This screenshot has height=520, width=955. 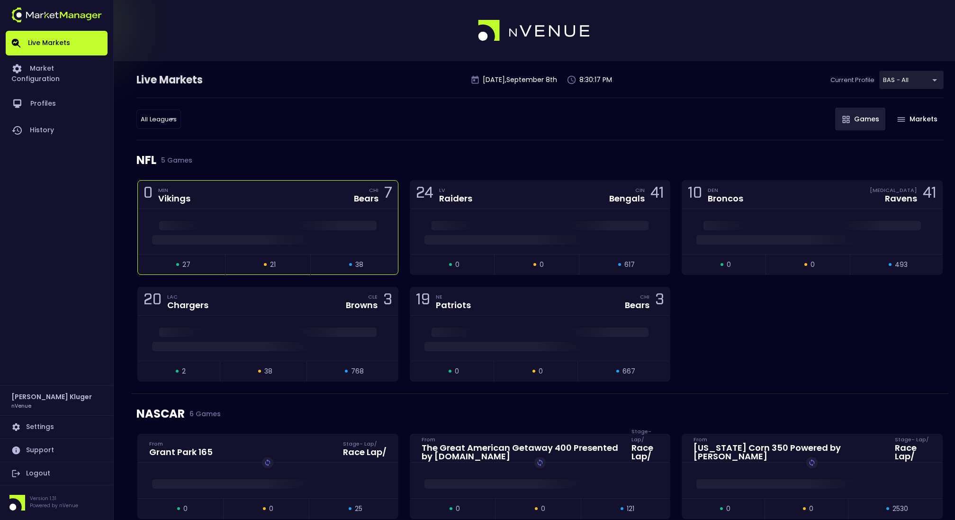 I want to click on h3: nVenue, so click(x=21, y=405).